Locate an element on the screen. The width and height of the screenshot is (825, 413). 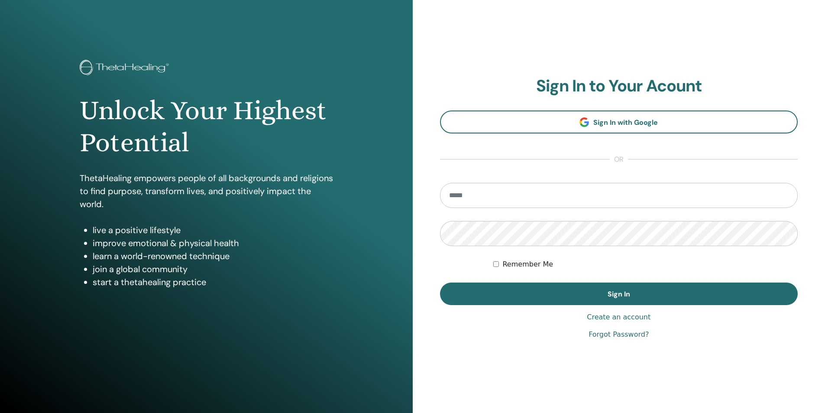
span: Sign In is located at coordinates (619, 294).